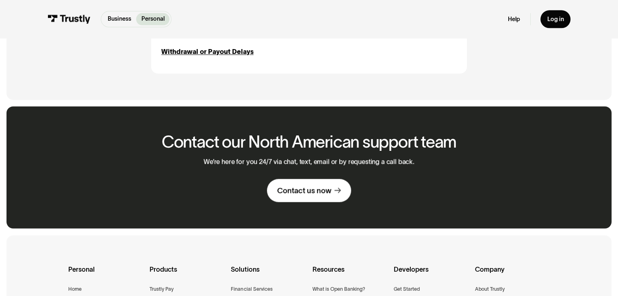 The image size is (618, 296). Describe the element at coordinates (251, 289) in the screenshot. I see `a: Financial Services` at that location.